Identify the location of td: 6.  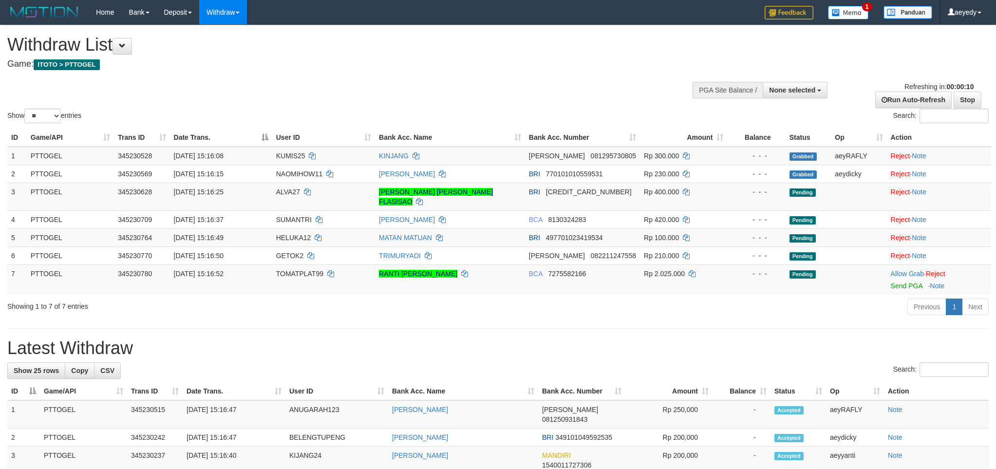
(17, 255).